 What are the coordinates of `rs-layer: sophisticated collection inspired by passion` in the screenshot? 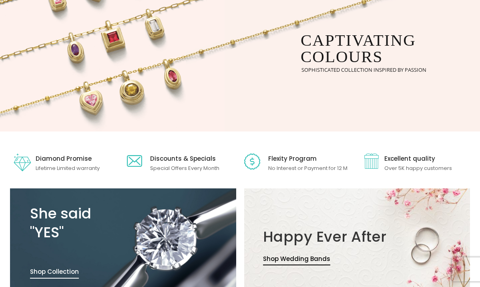 It's located at (364, 70).